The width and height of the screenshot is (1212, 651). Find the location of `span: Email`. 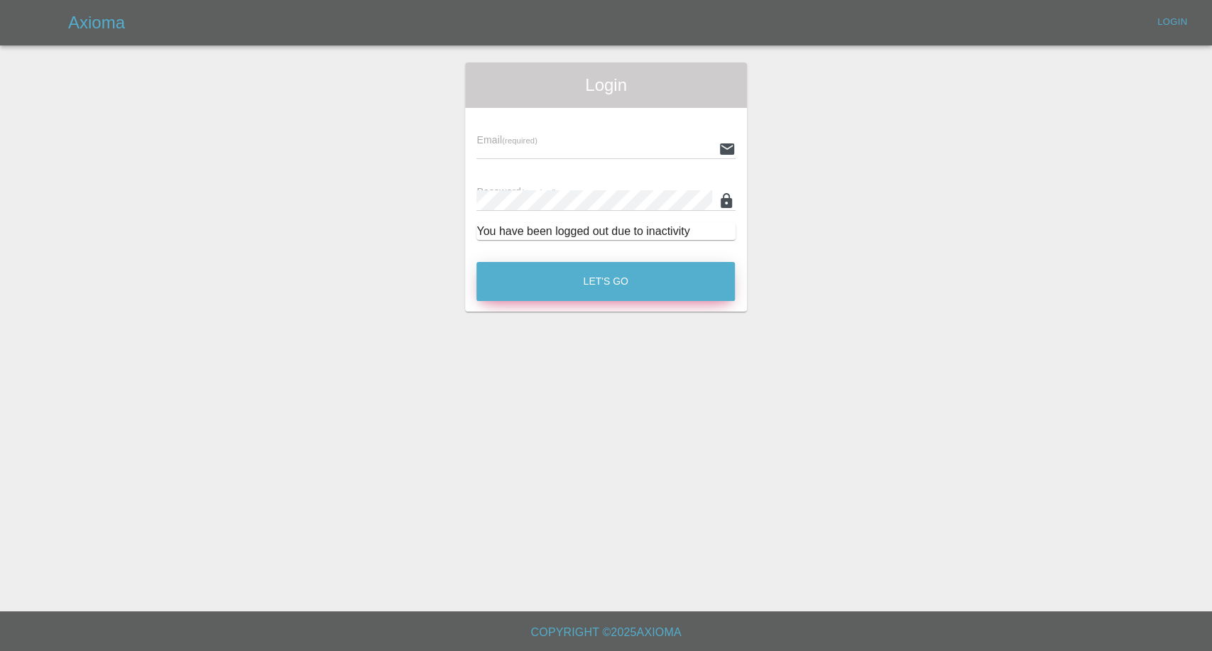

span: Email is located at coordinates (506, 140).